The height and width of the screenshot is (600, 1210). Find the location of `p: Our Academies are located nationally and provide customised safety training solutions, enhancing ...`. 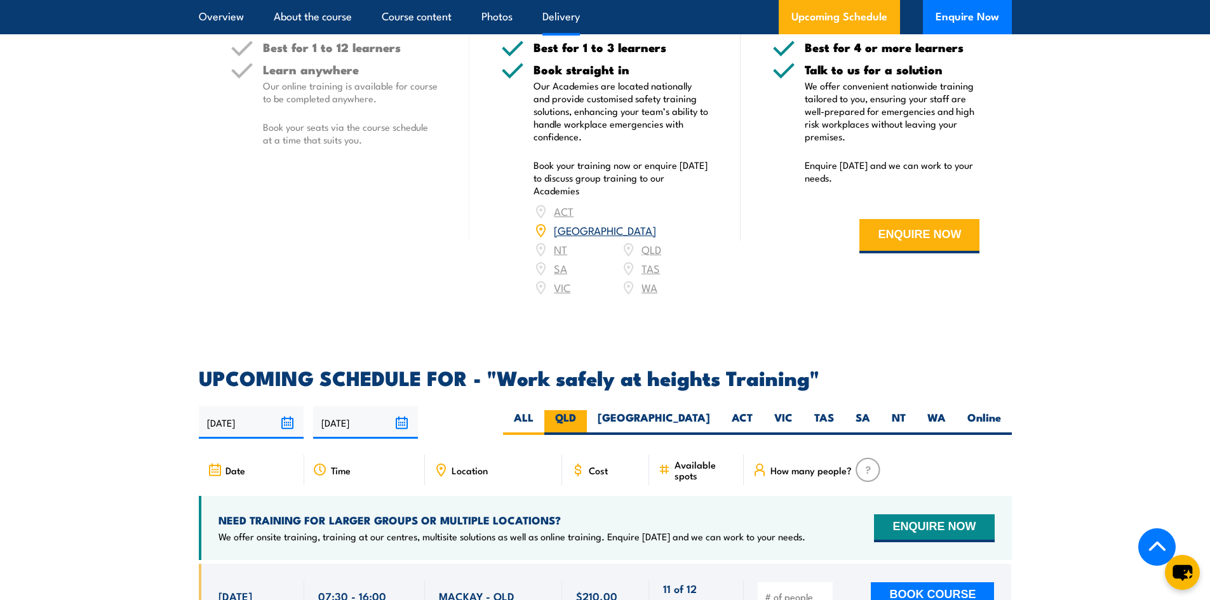

p: Our Academies are located nationally and provide customised safety training solutions, enhancing ... is located at coordinates (621, 111).